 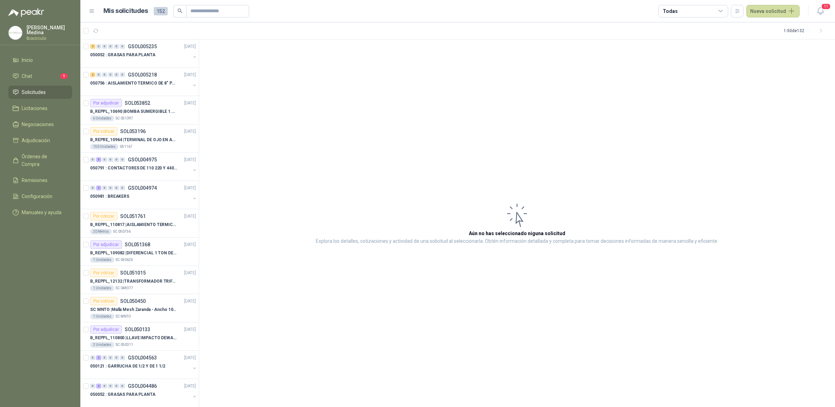 I want to click on a: Licitaciones, so click(x=40, y=108).